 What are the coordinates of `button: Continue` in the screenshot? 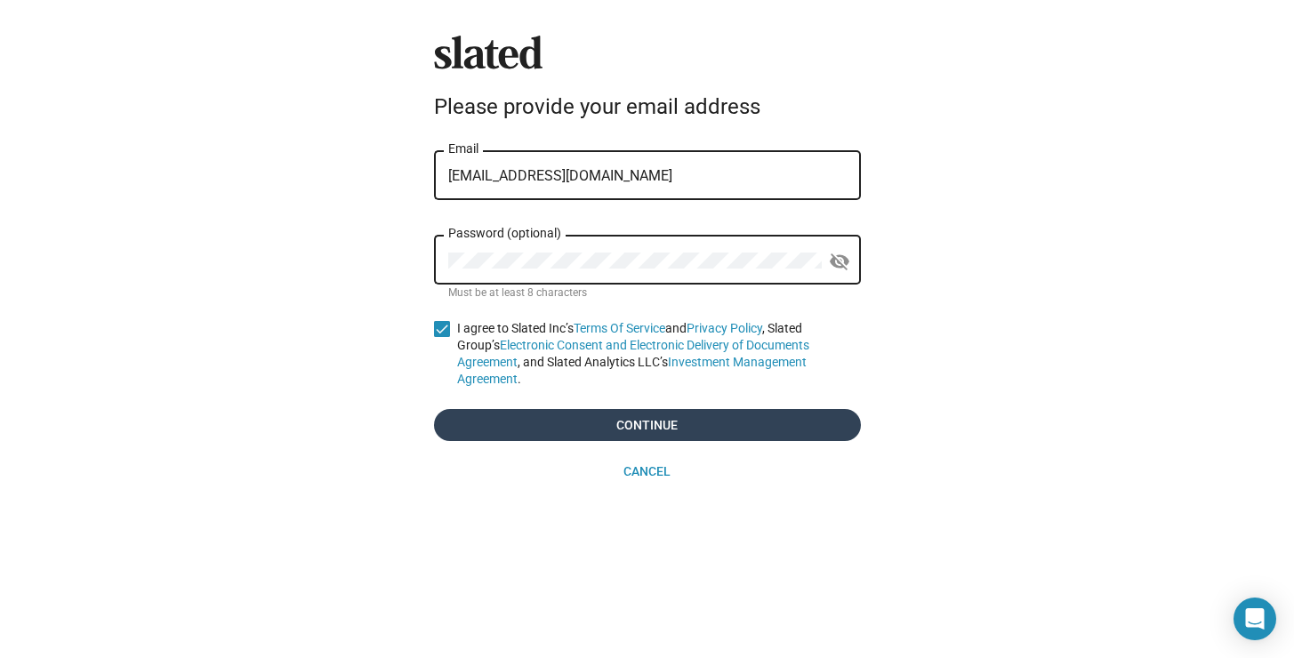 It's located at (648, 425).